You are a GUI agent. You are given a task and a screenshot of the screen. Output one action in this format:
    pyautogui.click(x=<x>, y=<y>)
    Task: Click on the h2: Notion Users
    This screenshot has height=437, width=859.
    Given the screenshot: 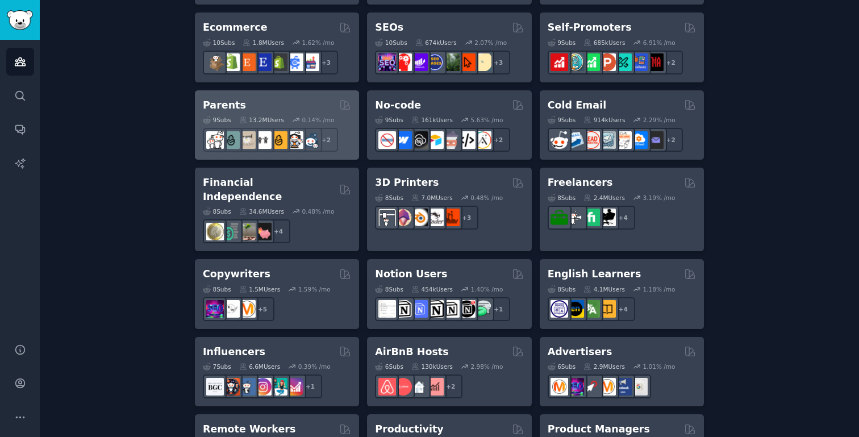 What is the action you would take?
    pyautogui.click(x=411, y=274)
    